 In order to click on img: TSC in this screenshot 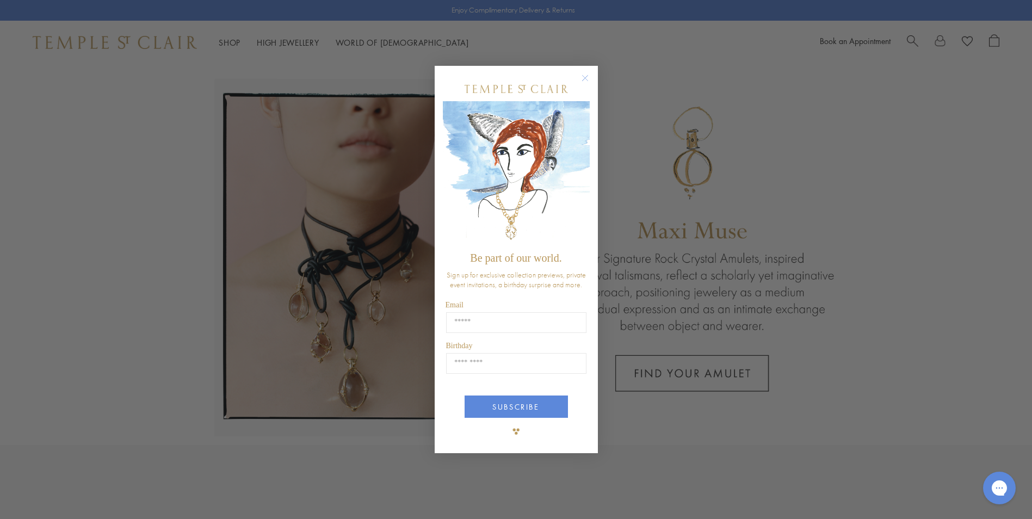, I will do `click(516, 431)`.